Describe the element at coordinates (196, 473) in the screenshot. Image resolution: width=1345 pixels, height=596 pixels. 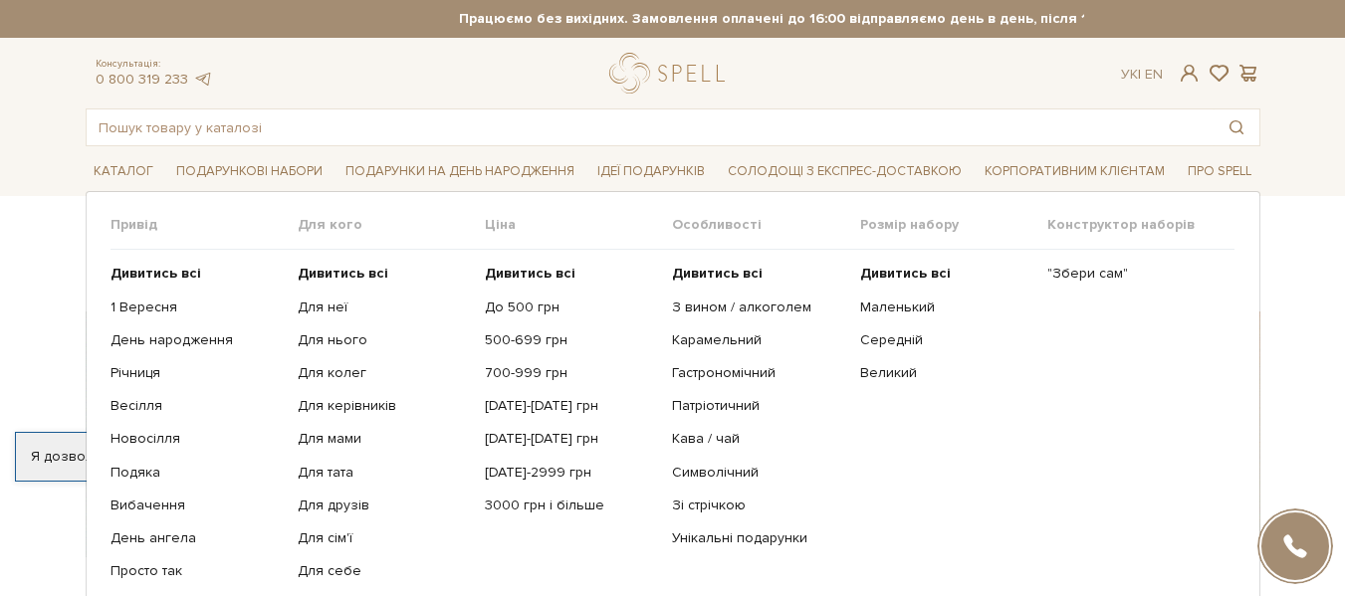
I see `a: Подяка` at that location.